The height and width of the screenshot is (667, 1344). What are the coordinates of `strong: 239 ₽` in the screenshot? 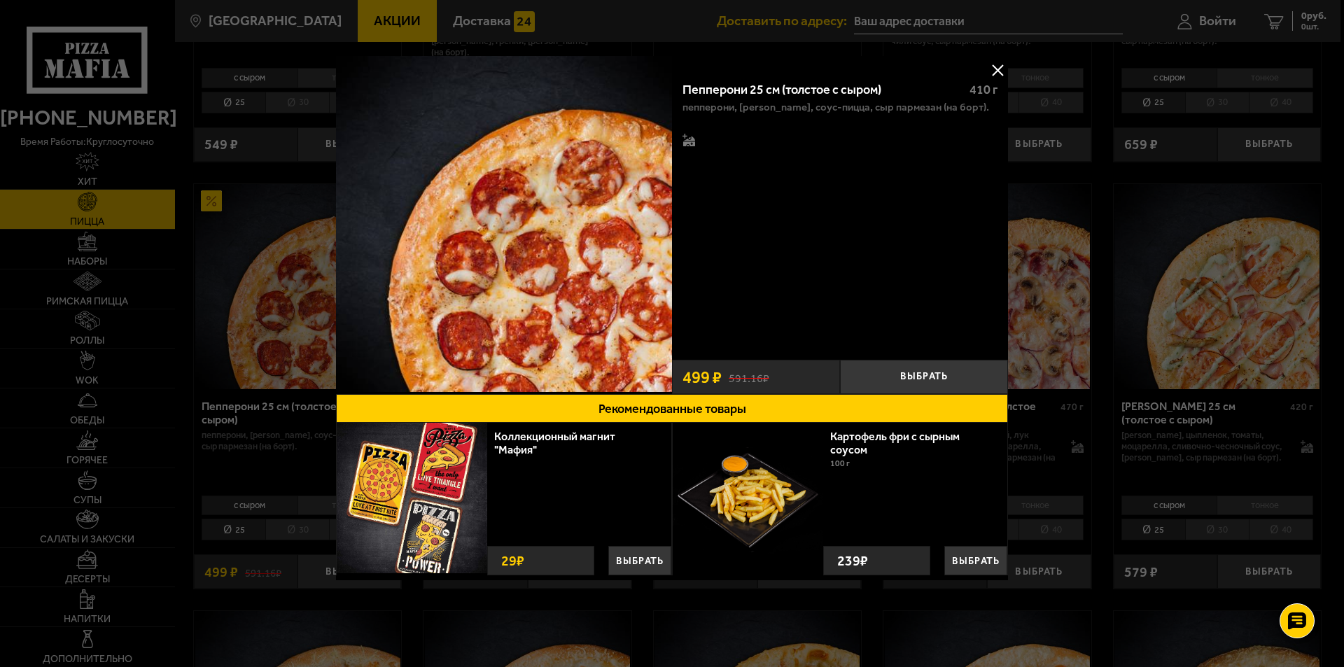 It's located at (853, 561).